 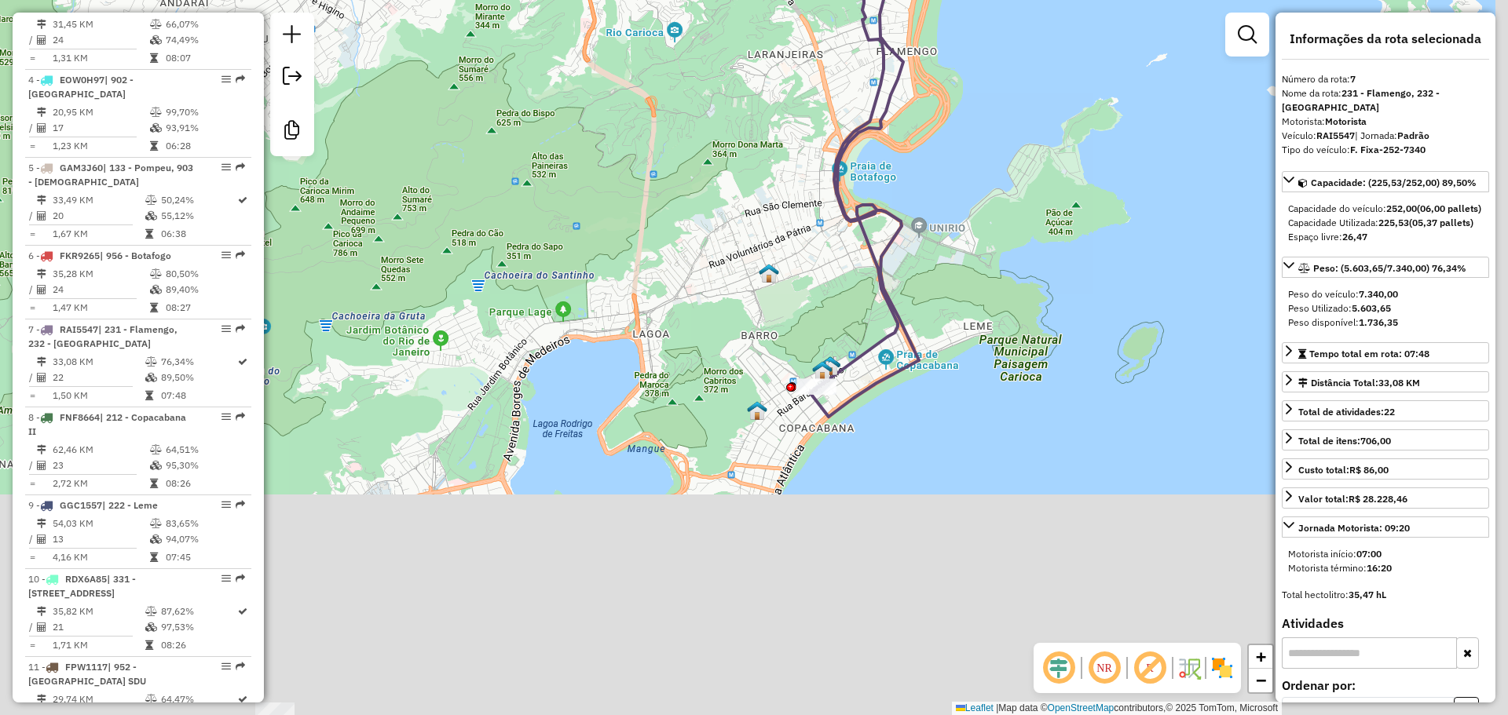 I want to click on div: Motorista:, so click(x=1385, y=122).